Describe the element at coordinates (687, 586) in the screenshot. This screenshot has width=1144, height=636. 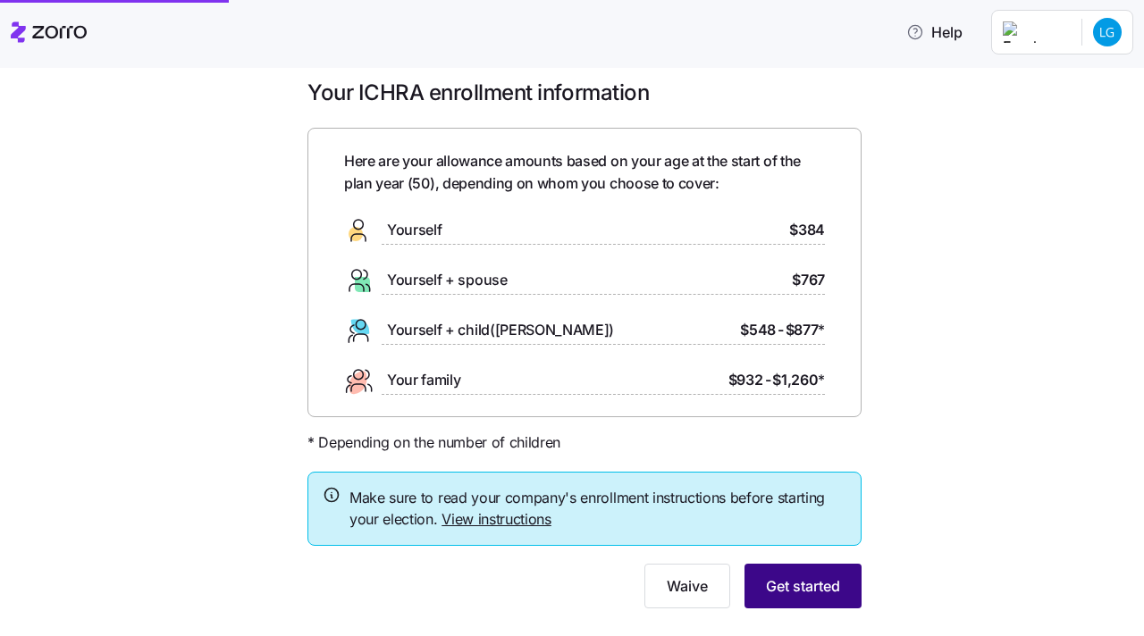
I see `span: Waive` at that location.